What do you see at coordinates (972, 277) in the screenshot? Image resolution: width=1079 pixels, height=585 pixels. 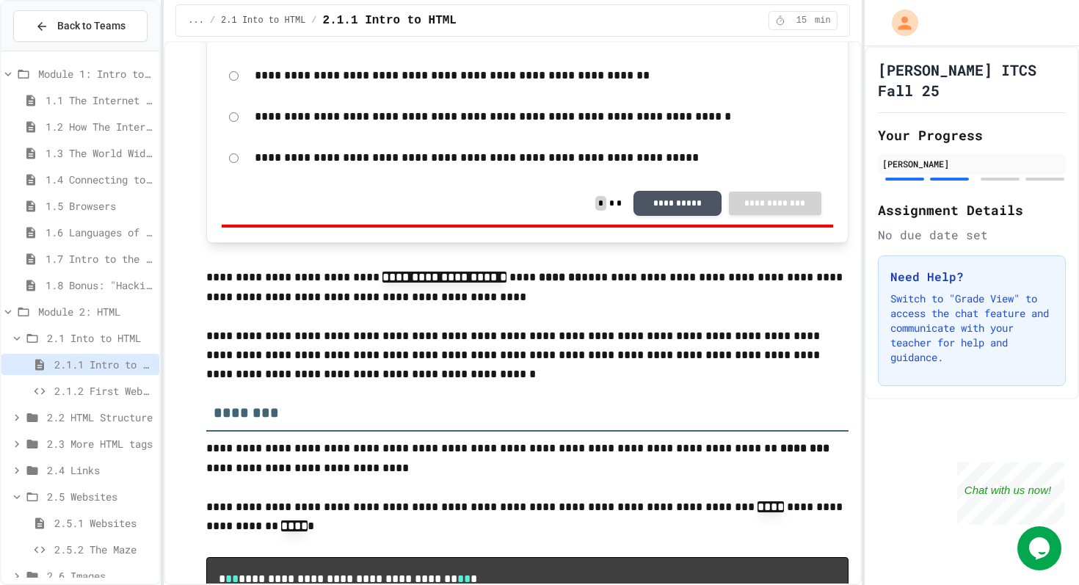 I see `h3: Need Help?` at bounding box center [972, 277].